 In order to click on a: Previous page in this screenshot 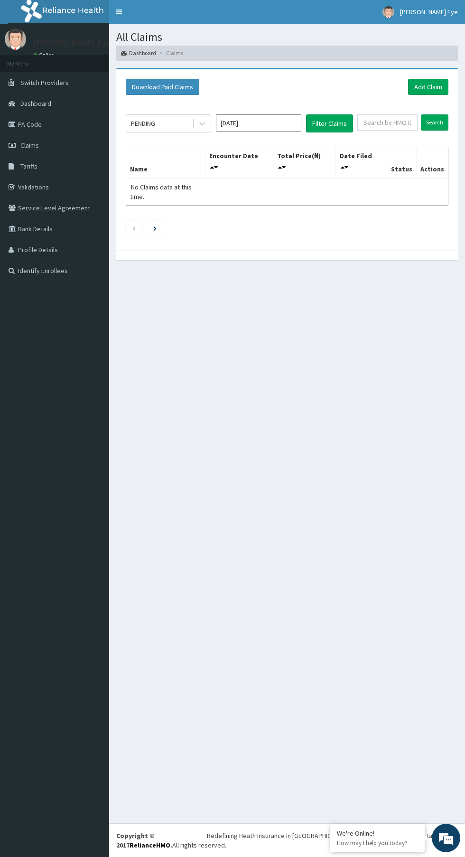, I will do `click(134, 228)`.